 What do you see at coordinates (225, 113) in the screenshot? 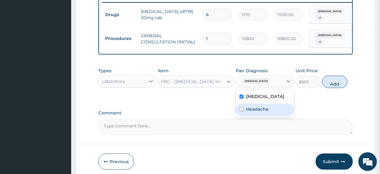
I see `label: Comment` at bounding box center [225, 113].